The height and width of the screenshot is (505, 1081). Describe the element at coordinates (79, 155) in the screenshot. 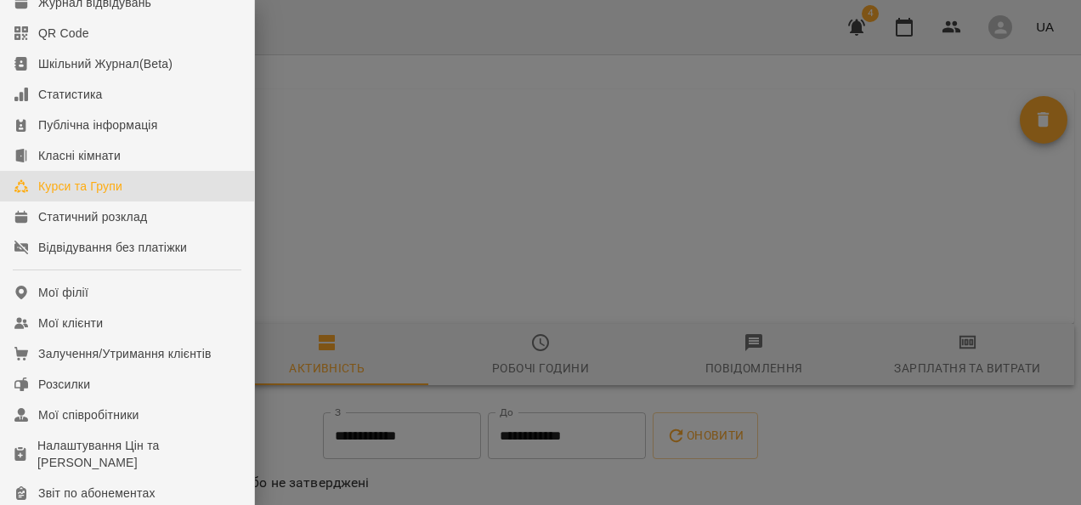

I see `div: Класні кімнати` at that location.